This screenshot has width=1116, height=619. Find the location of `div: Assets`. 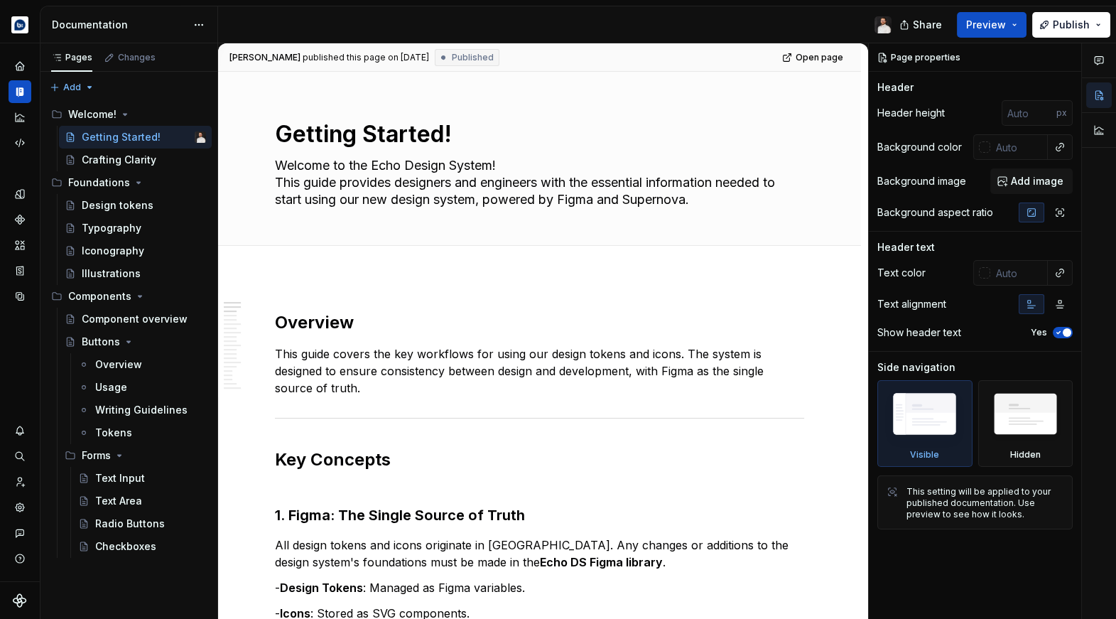

div: Assets is located at coordinates (20, 245).